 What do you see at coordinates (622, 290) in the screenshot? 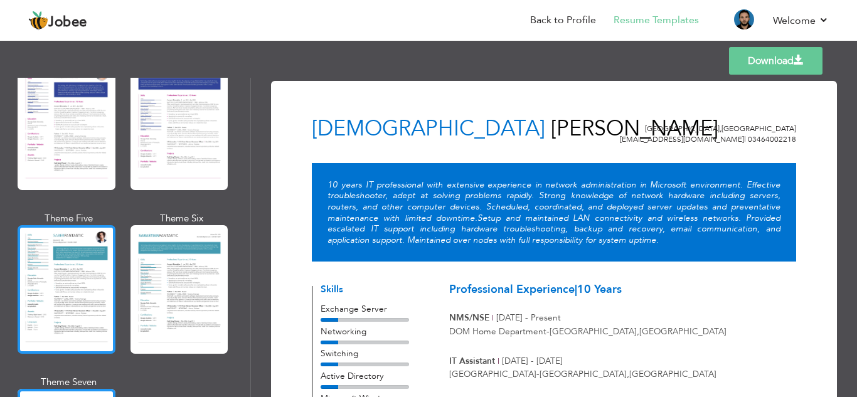
I see `h3: Professional Experience 10 Years` at bounding box center [622, 290].